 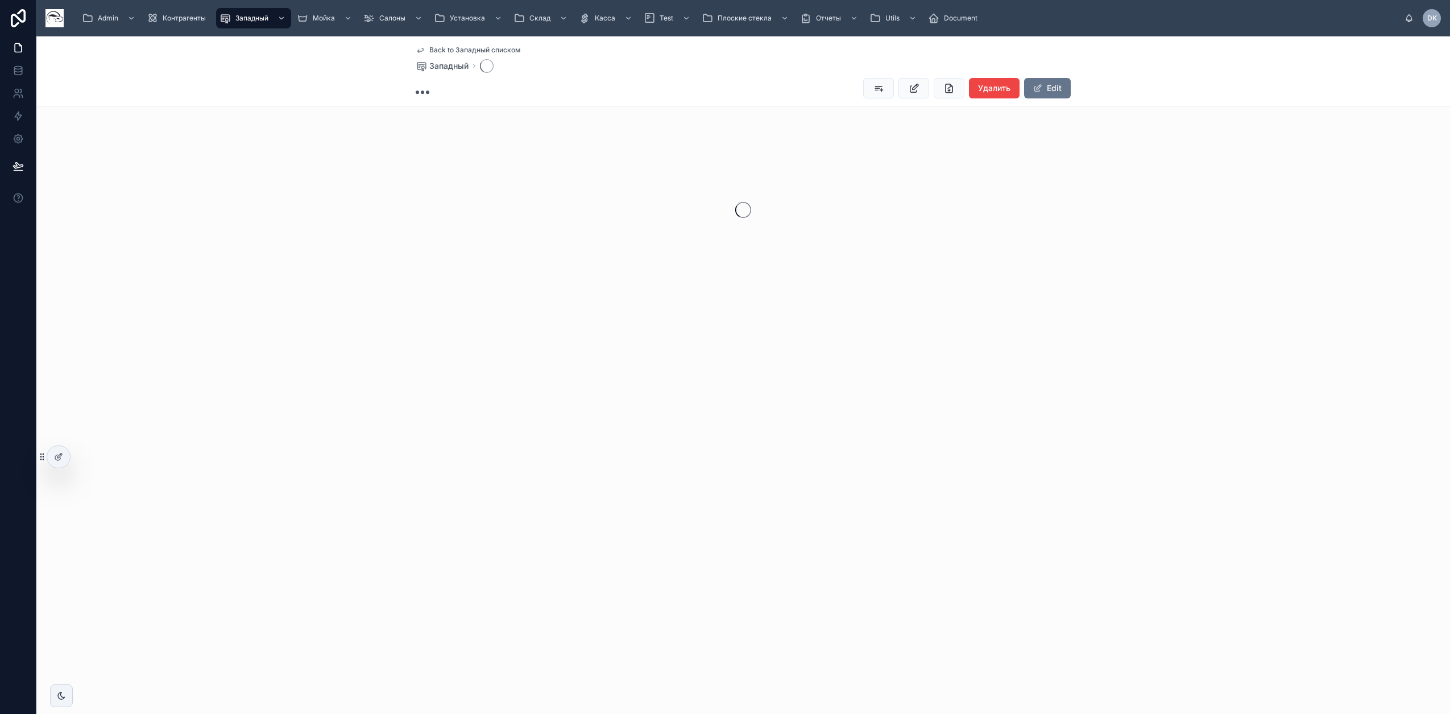 I want to click on span: Установка, so click(x=467, y=18).